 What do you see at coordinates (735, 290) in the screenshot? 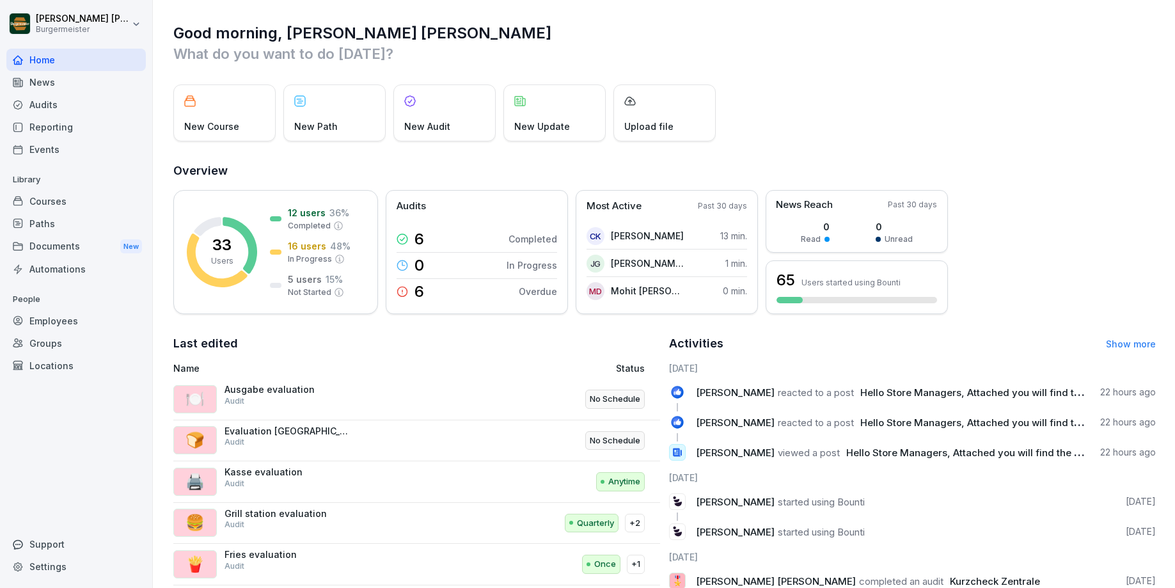
I see `p: 0 min.` at bounding box center [735, 290].